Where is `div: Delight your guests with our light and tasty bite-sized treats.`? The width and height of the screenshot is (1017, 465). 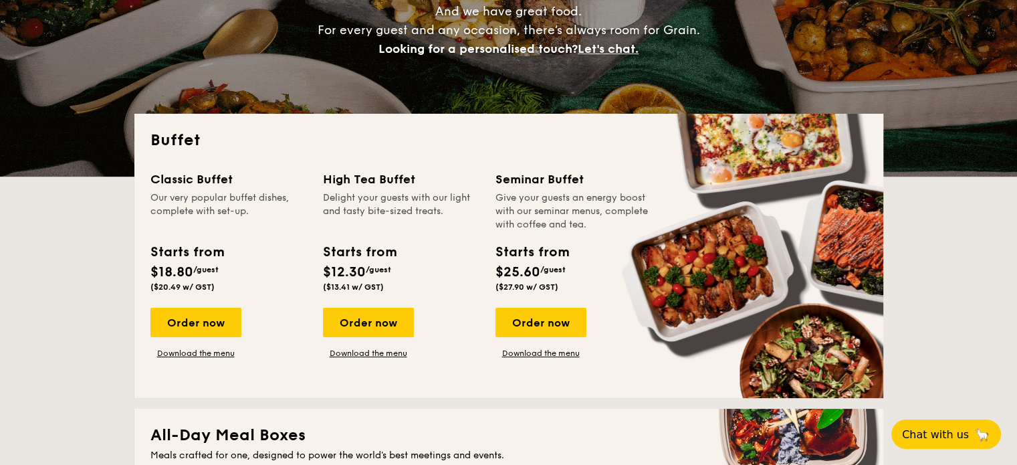 div: Delight your guests with our light and tasty bite-sized treats. is located at coordinates (401, 211).